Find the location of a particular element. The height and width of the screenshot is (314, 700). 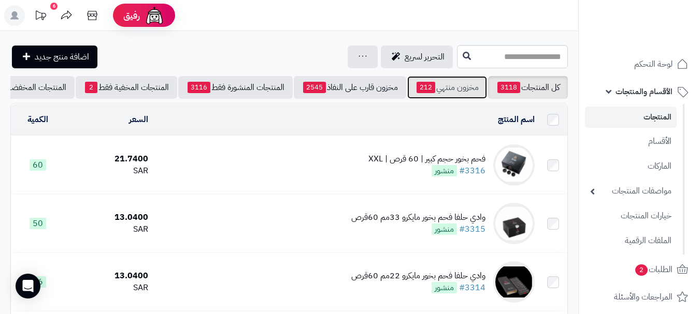

a: اضافة منتج جديد is located at coordinates (54, 57).